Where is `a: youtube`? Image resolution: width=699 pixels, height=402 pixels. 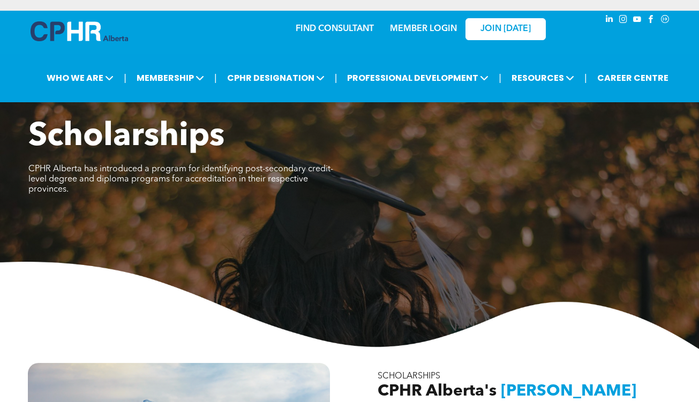 a: youtube is located at coordinates (637, 20).